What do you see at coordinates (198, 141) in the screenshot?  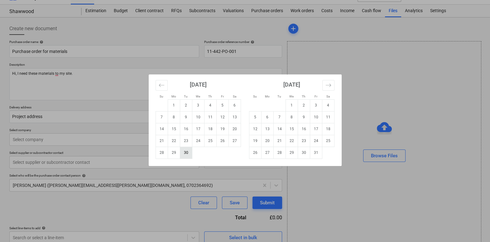 I see `td: Wednesday, September 24, 2025` at bounding box center [198, 141].